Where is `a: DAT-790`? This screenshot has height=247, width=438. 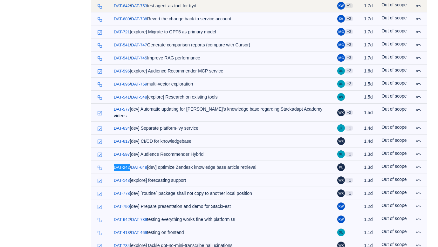 a: DAT-790 is located at coordinates (122, 207).